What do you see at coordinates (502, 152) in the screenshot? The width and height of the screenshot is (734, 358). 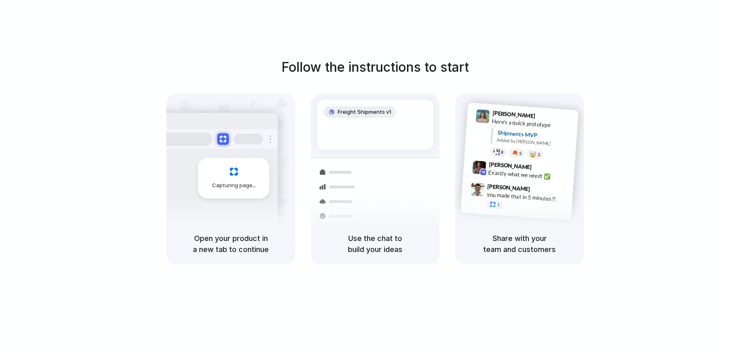 I see `span: 8` at bounding box center [502, 152].